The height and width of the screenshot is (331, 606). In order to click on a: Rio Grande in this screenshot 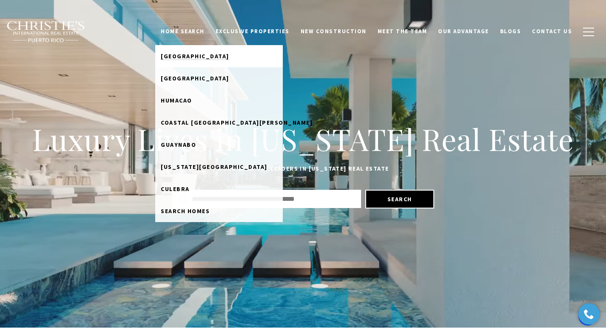, I will do `click(219, 78)`.